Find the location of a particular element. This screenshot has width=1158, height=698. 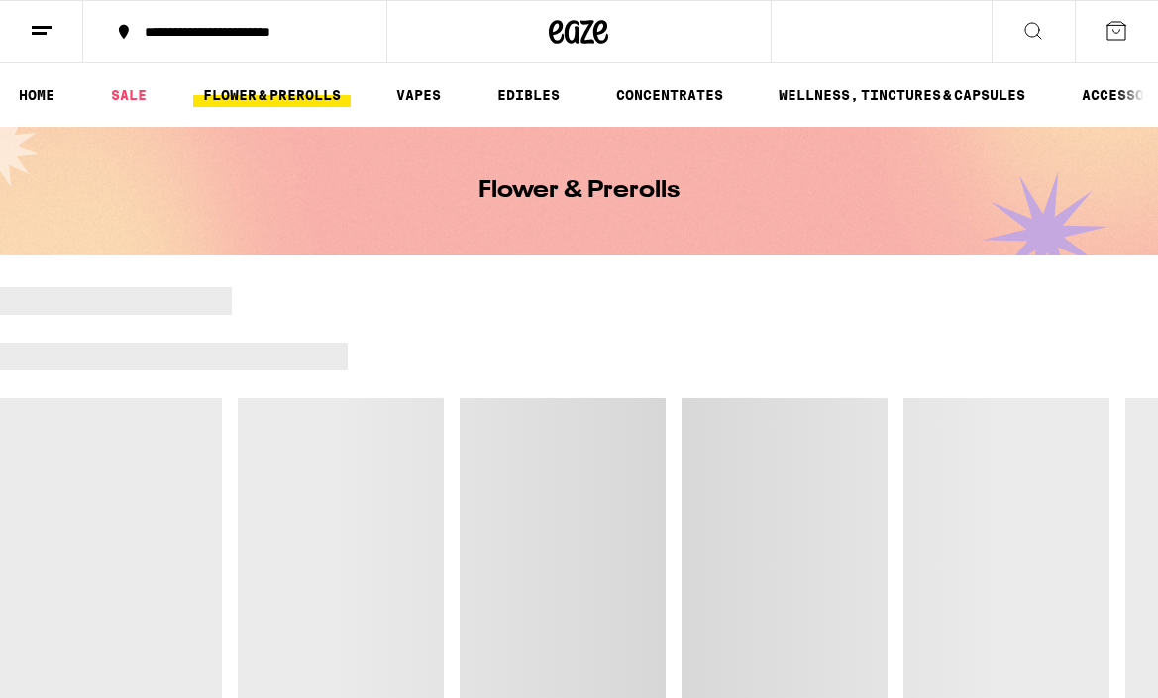

h1: Flower & Prerolls is located at coordinates (578, 191).